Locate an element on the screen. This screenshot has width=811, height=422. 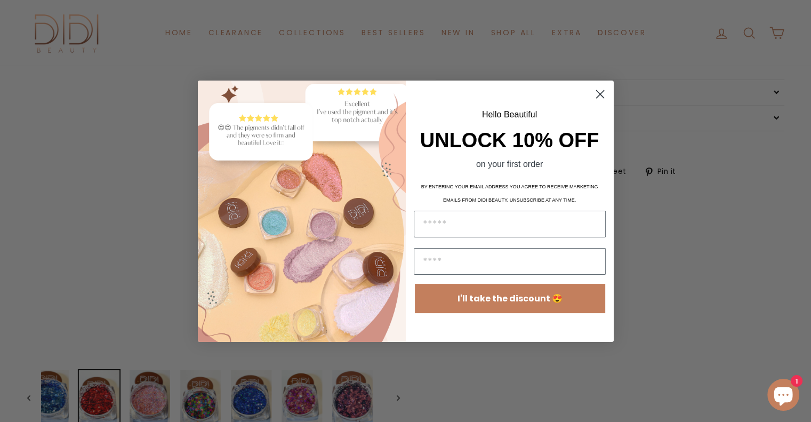
span: on your first order is located at coordinates (509, 164).